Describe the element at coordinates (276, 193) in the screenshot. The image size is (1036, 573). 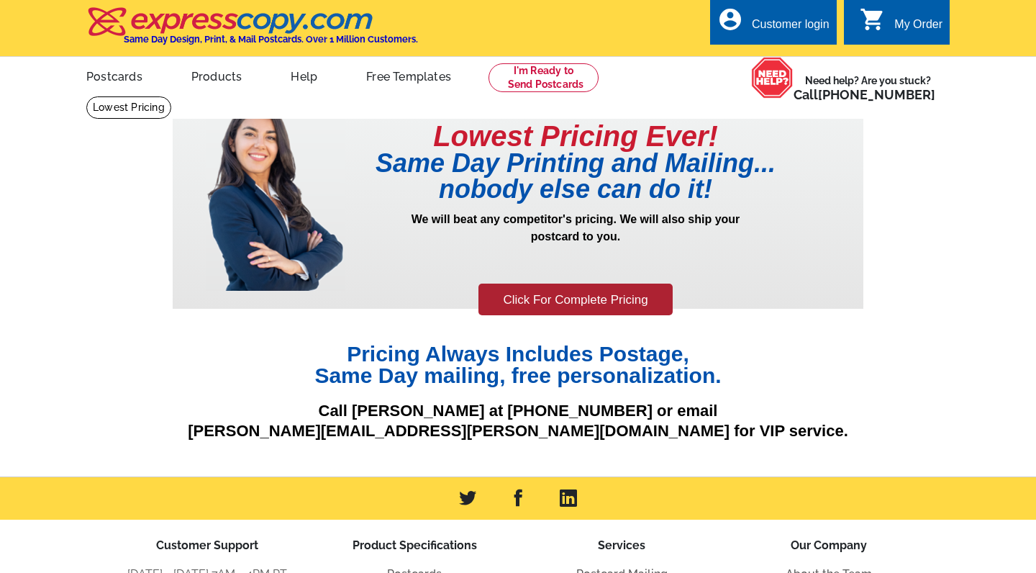
I see `img: prepricing-girl.png` at that location.